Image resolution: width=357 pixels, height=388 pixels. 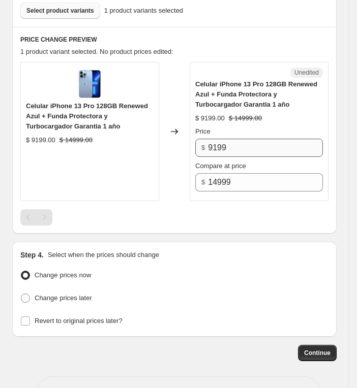 What do you see at coordinates (78, 321) in the screenshot?
I see `span: Revert to original prices later?` at bounding box center [78, 321].